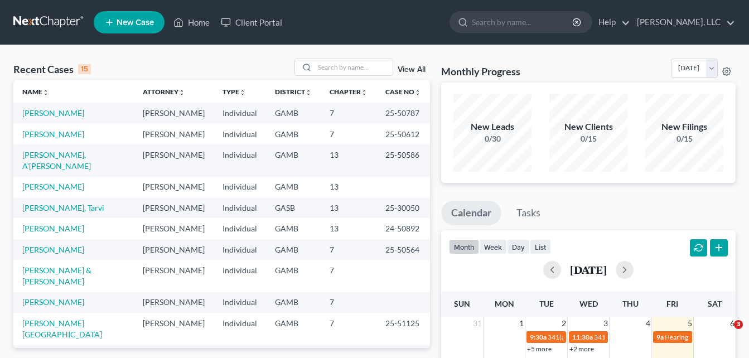 Image resolution: width=749 pixels, height=358 pixels. I want to click on span: Thu, so click(630, 303).